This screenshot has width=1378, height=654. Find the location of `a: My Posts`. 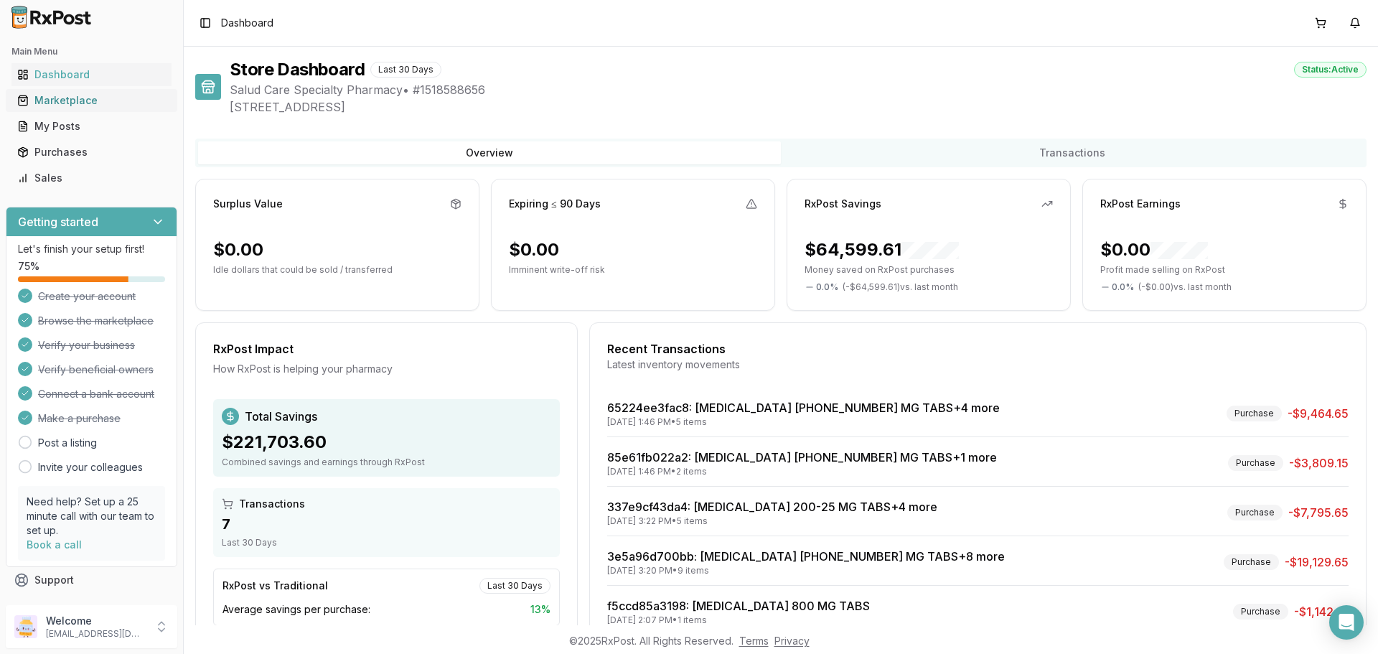

a: My Posts is located at coordinates (91, 126).